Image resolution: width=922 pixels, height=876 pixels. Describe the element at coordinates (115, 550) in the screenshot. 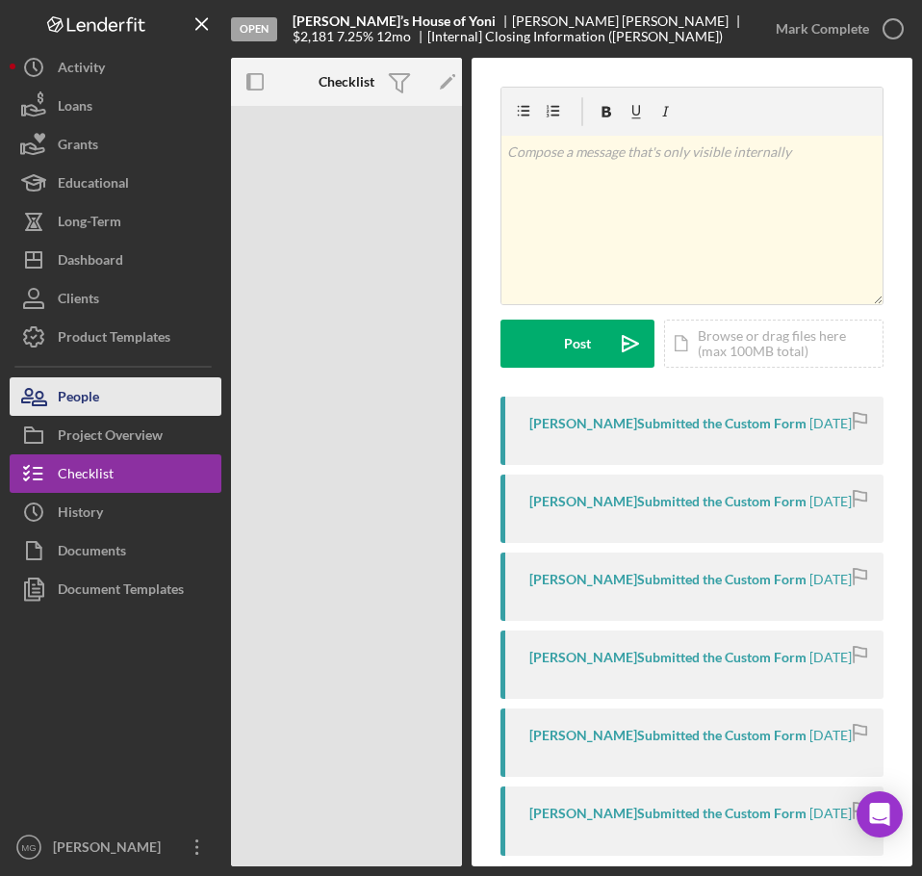

I see `button: Documents` at that location.